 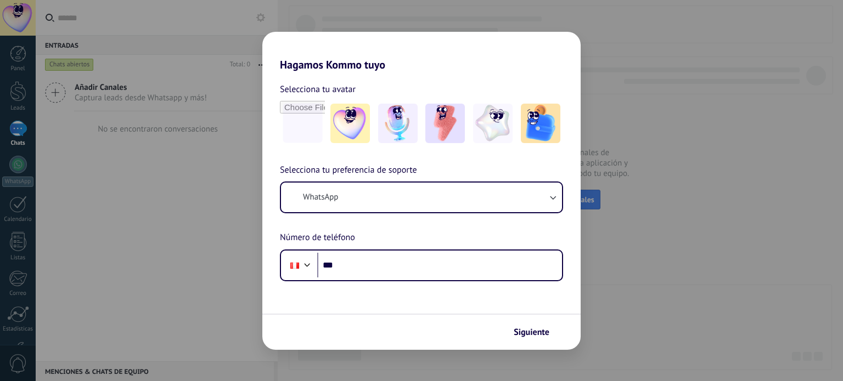 What do you see at coordinates (421, 197) in the screenshot?
I see `button: WhatsApp` at bounding box center [421, 197].